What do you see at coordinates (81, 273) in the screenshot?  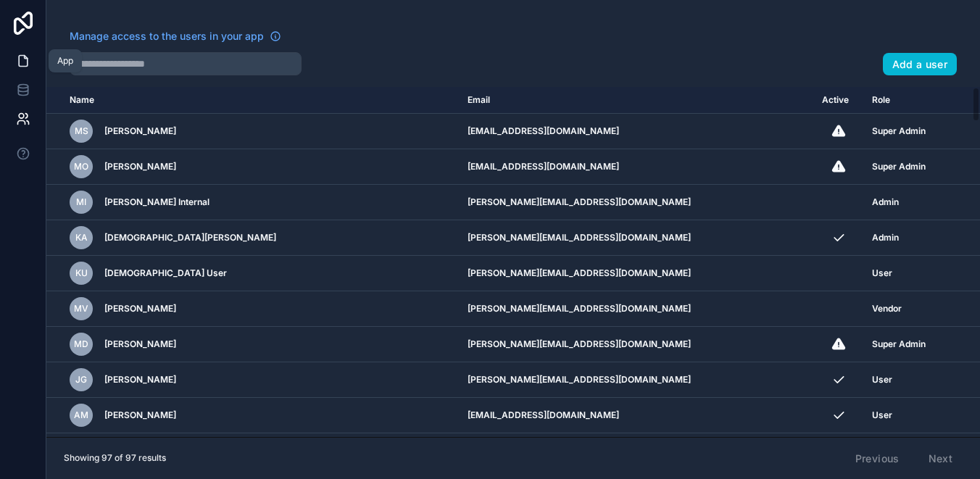 I see `span: KU` at bounding box center [81, 273].